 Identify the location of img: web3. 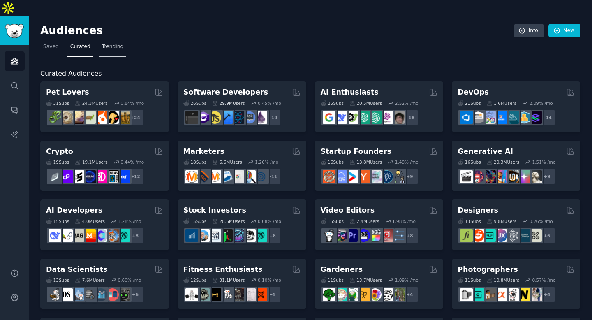
(89, 176).